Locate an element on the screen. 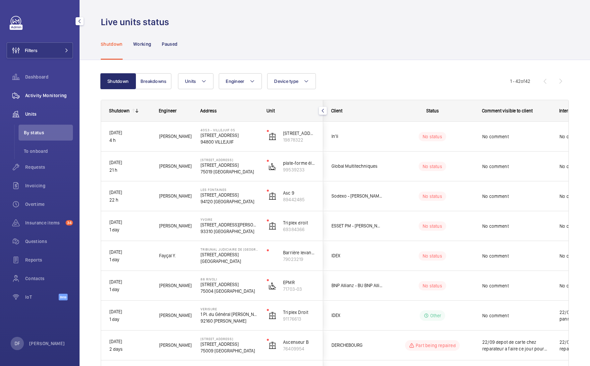  p: Verisure is located at coordinates (229, 309).